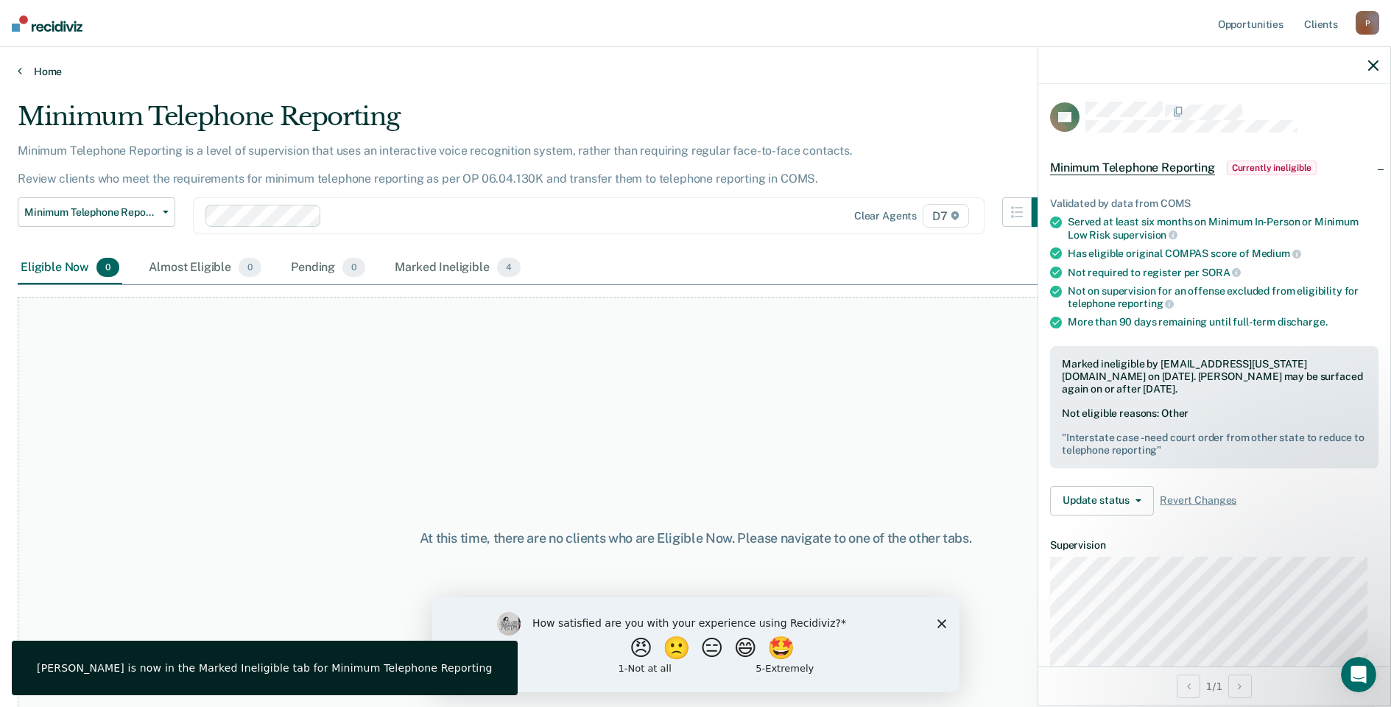 Image resolution: width=1391 pixels, height=707 pixels. Describe the element at coordinates (435, 164) in the screenshot. I see `p: Minimum Telephone Reporting is a level of supervision that uses an interactive voice recognition ...` at that location.